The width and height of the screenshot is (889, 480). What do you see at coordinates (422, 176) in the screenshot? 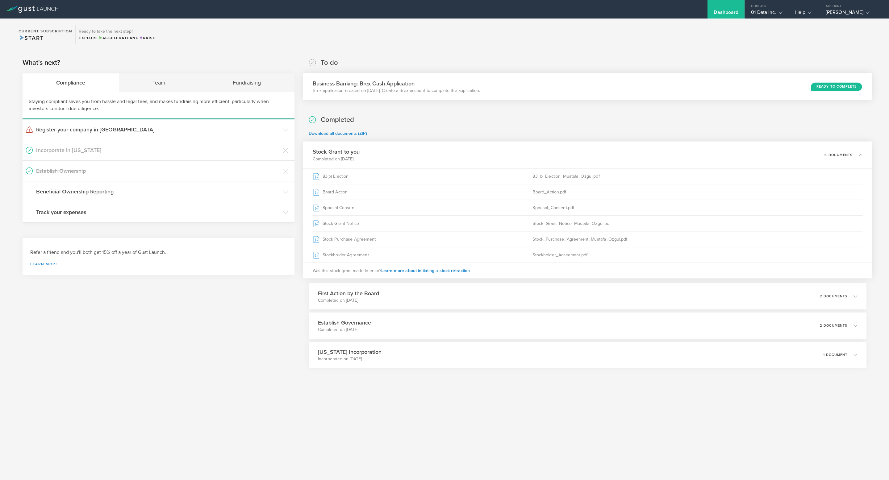
I see `div: 83(b) Election` at bounding box center [422, 176].